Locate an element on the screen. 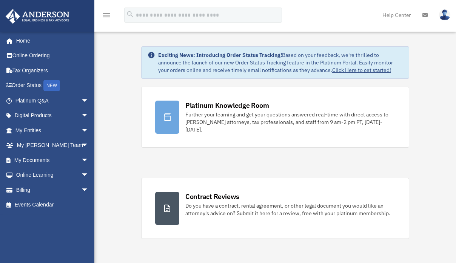 This screenshot has height=263, width=456. img: User Pic is located at coordinates (444, 15).